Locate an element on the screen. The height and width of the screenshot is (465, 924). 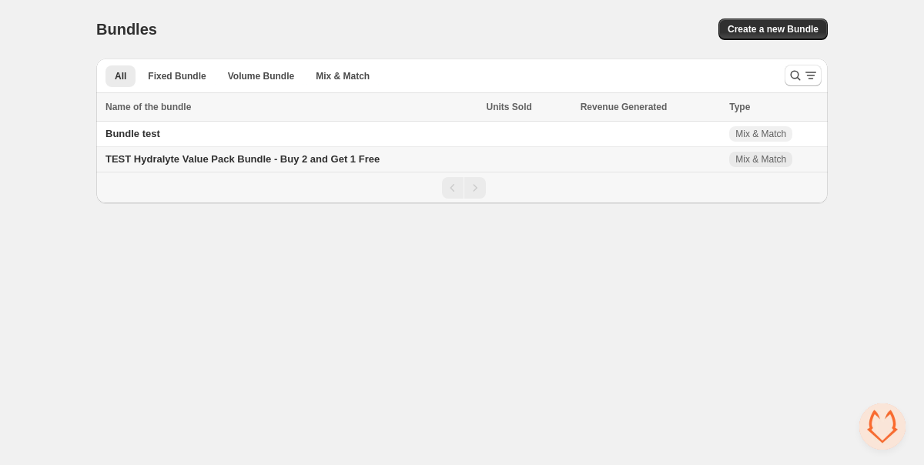
span: Volume Bundle is located at coordinates (261, 76).